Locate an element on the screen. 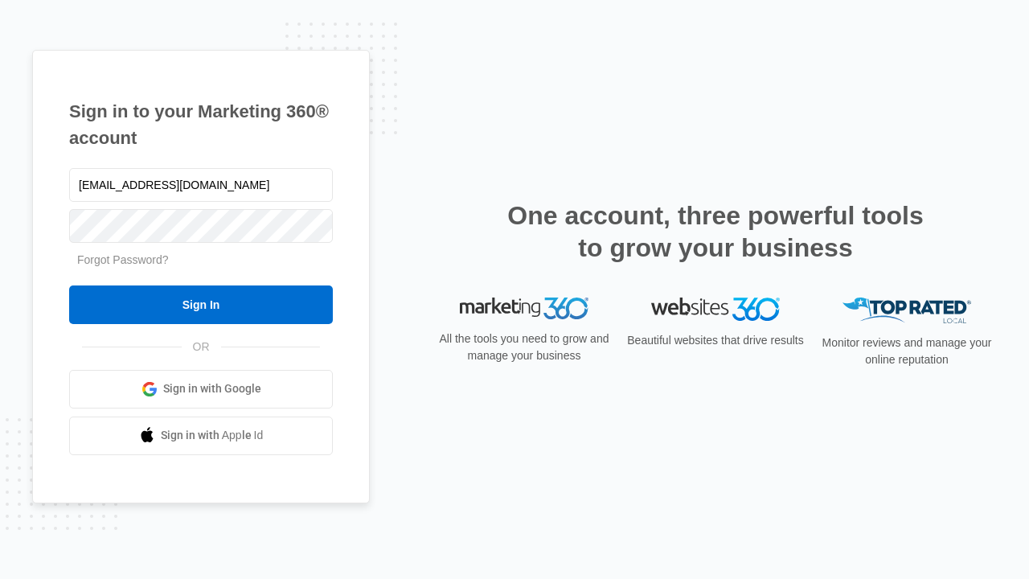  a: Sign in with Google is located at coordinates (201, 389).